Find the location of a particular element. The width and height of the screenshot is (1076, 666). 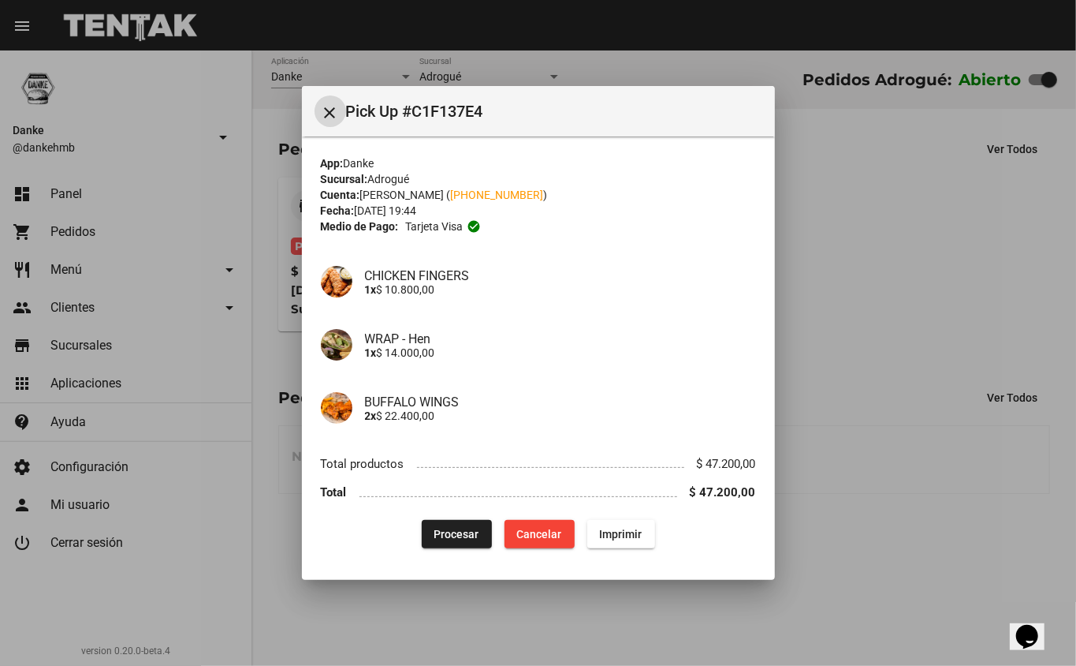

strong: Sucursal: is located at coordinates (345, 179).